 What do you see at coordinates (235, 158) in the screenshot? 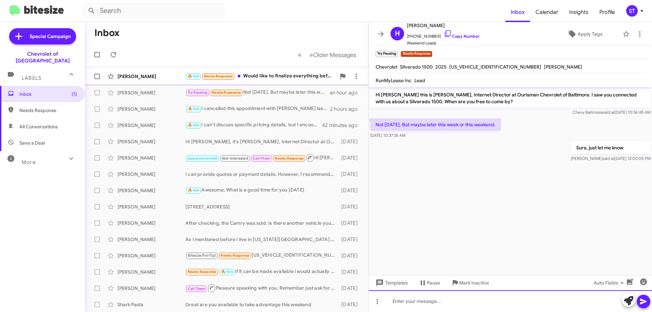
I see `span: Not-Interested` at bounding box center [235, 158].